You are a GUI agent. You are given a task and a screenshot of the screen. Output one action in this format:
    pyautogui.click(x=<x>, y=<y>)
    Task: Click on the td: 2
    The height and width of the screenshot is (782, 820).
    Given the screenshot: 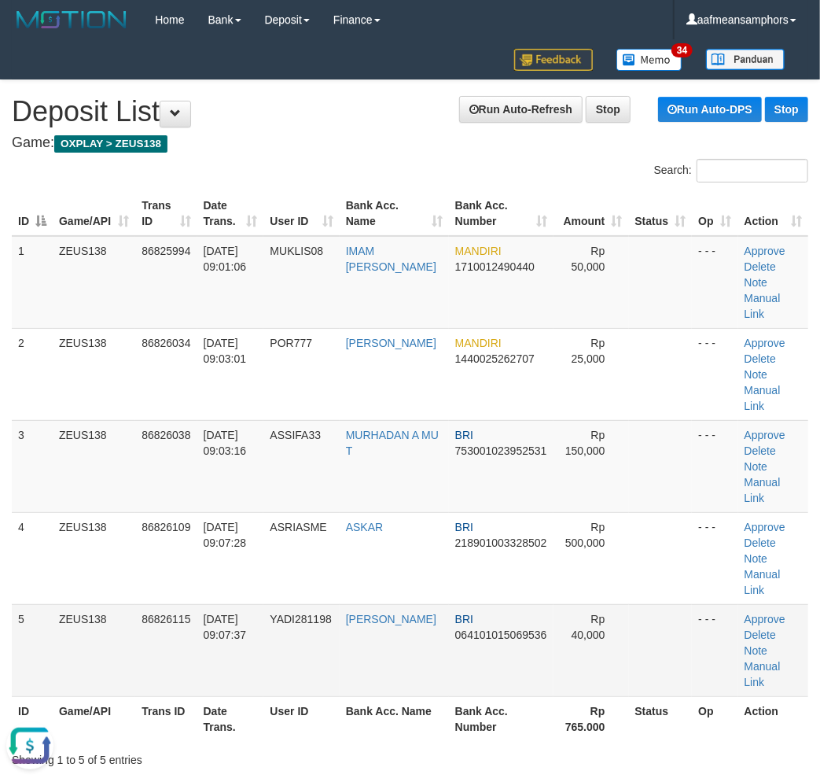 What is the action you would take?
    pyautogui.click(x=32, y=374)
    